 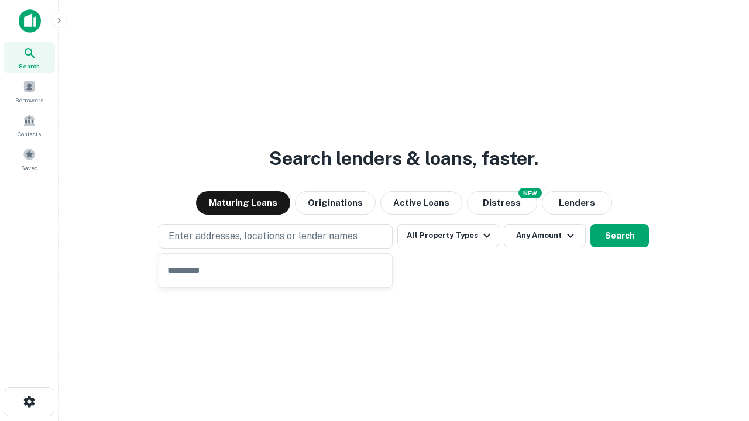 I want to click on div: Chat Widget, so click(x=720, y=356).